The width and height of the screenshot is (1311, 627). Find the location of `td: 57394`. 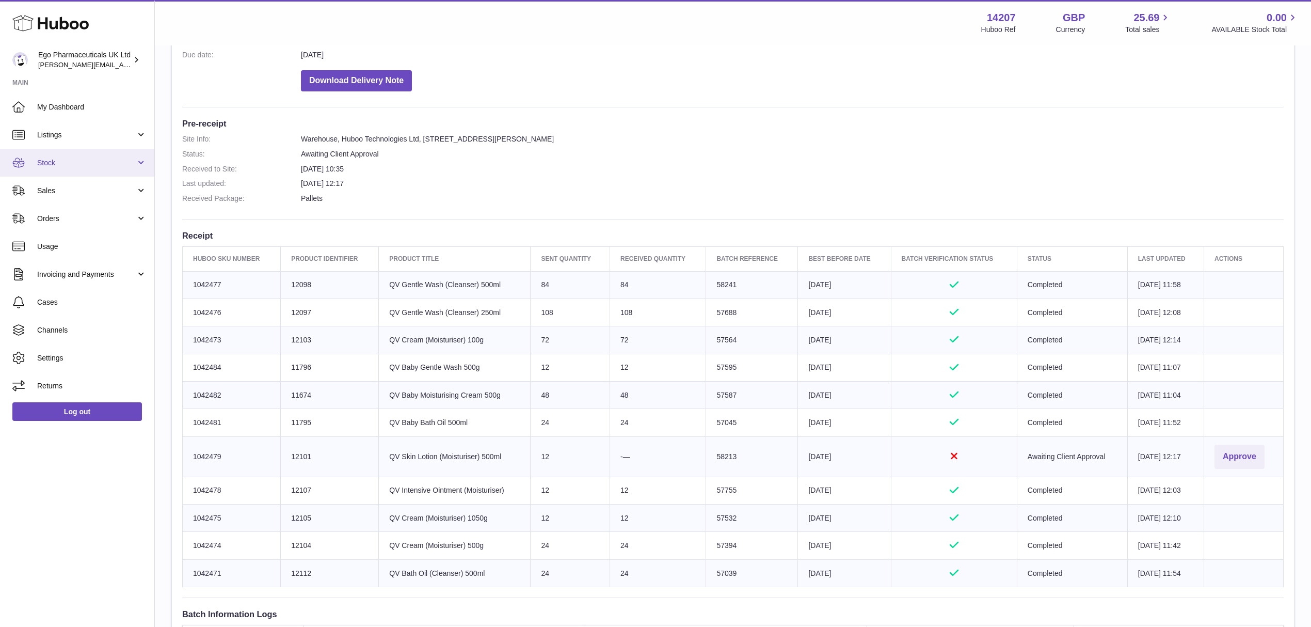

td: 57394 is located at coordinates (752, 545).